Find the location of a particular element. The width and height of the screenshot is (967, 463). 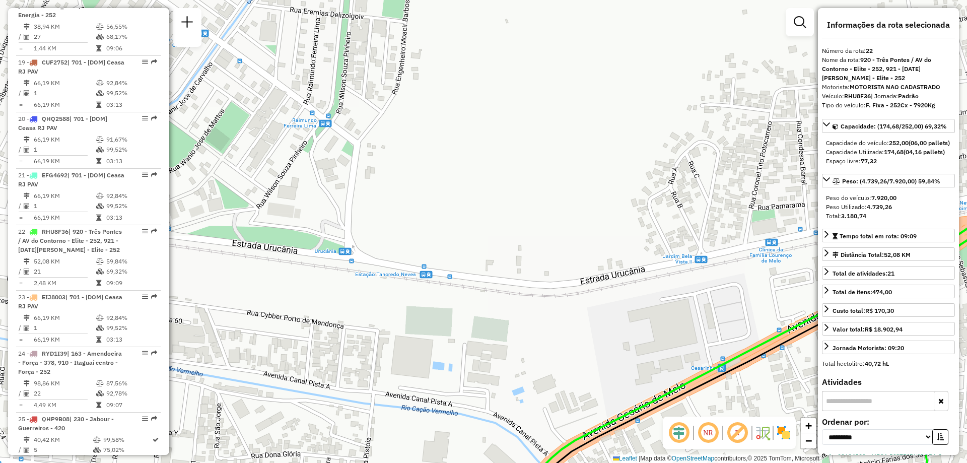

div: Distância Total: is located at coordinates (871, 255).